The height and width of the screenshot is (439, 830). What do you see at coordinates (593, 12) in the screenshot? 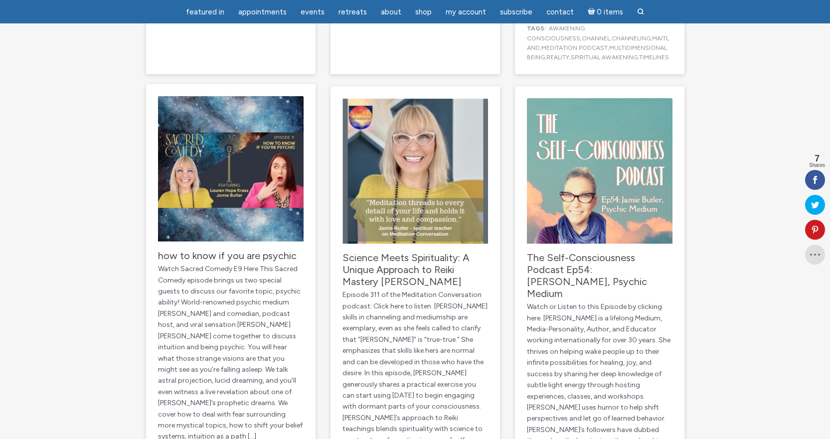
I see `i: Cart` at bounding box center [593, 12].